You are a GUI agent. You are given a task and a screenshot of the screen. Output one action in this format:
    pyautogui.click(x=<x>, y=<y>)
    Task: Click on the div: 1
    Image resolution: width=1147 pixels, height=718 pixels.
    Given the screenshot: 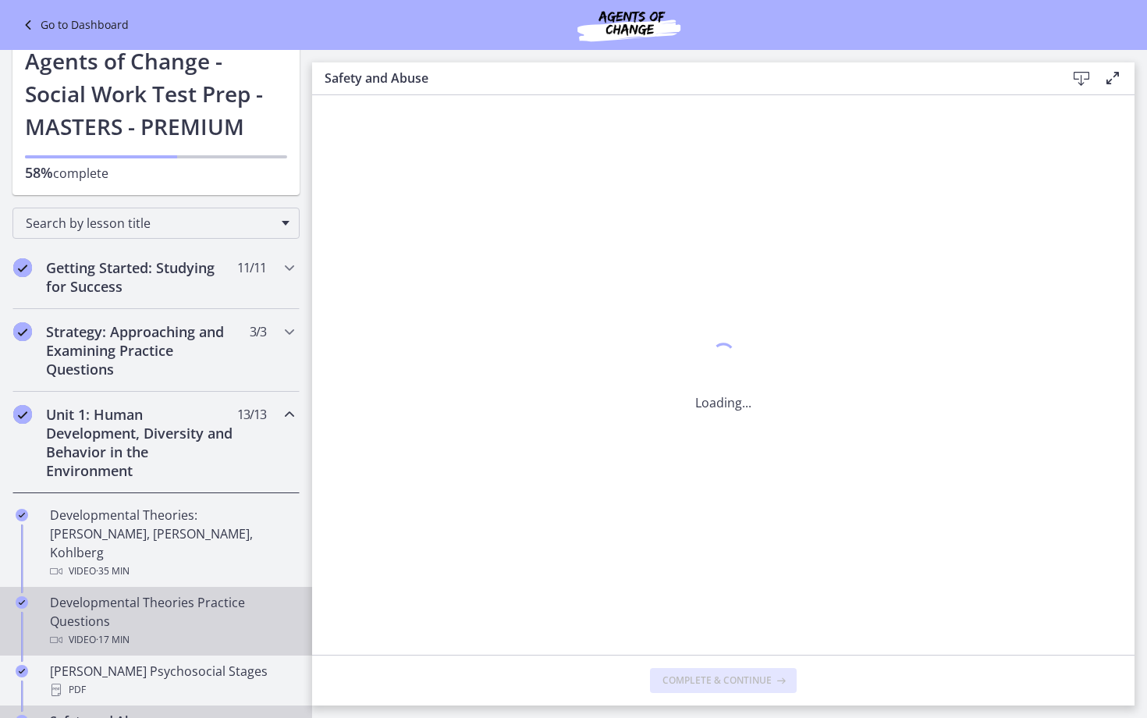 What is the action you would take?
    pyautogui.click(x=723, y=357)
    